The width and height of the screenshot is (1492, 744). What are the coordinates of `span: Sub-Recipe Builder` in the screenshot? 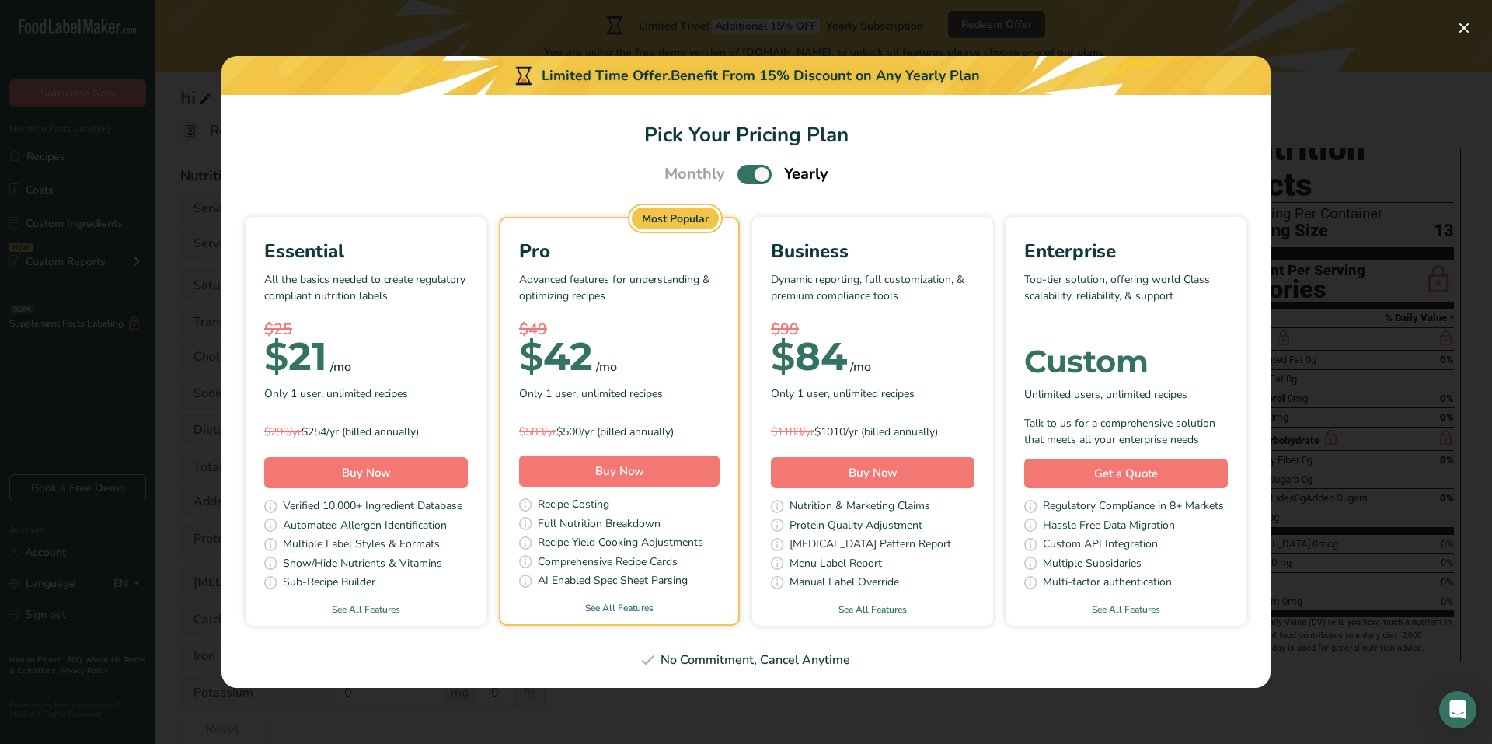 It's located at (329, 583).